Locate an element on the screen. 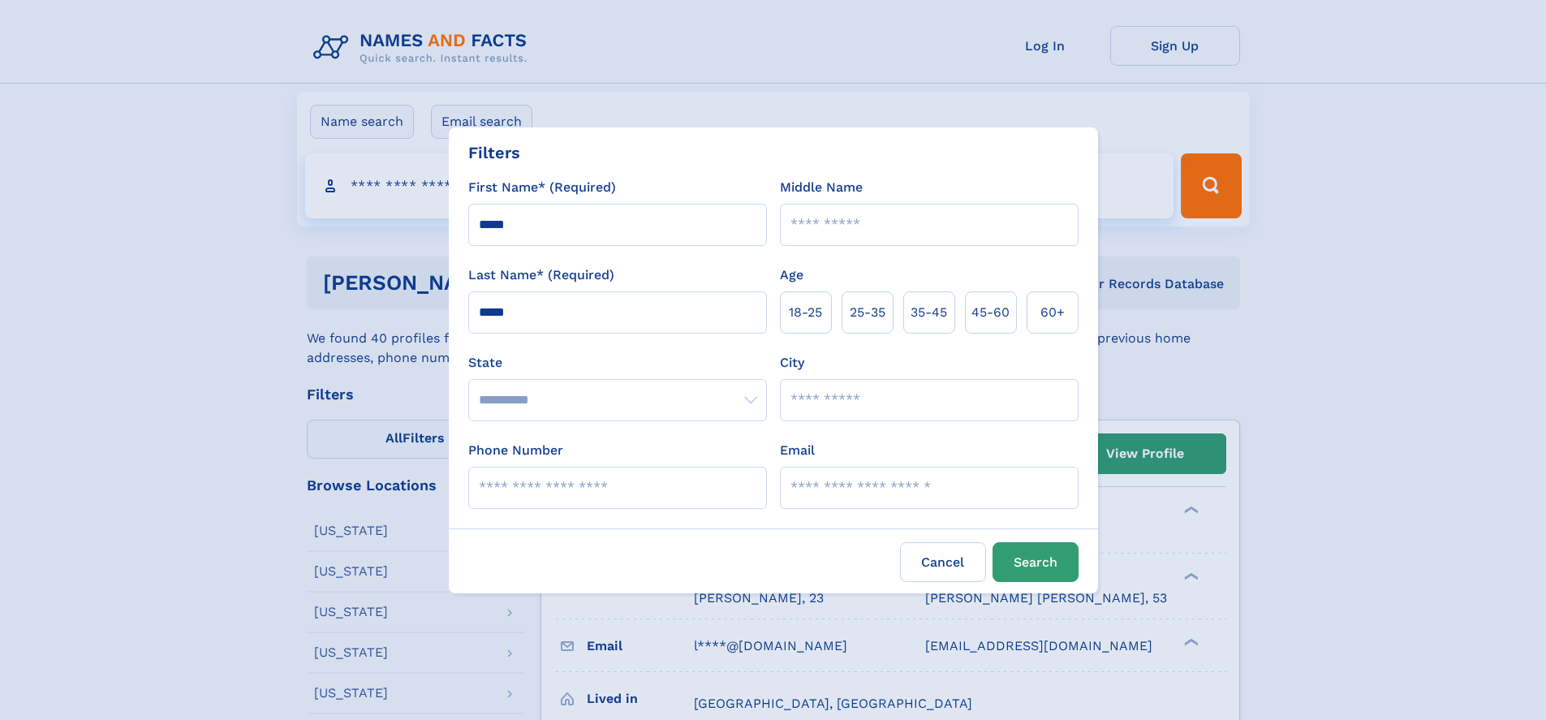 The image size is (1546, 720). div: Filters is located at coordinates (494, 153).